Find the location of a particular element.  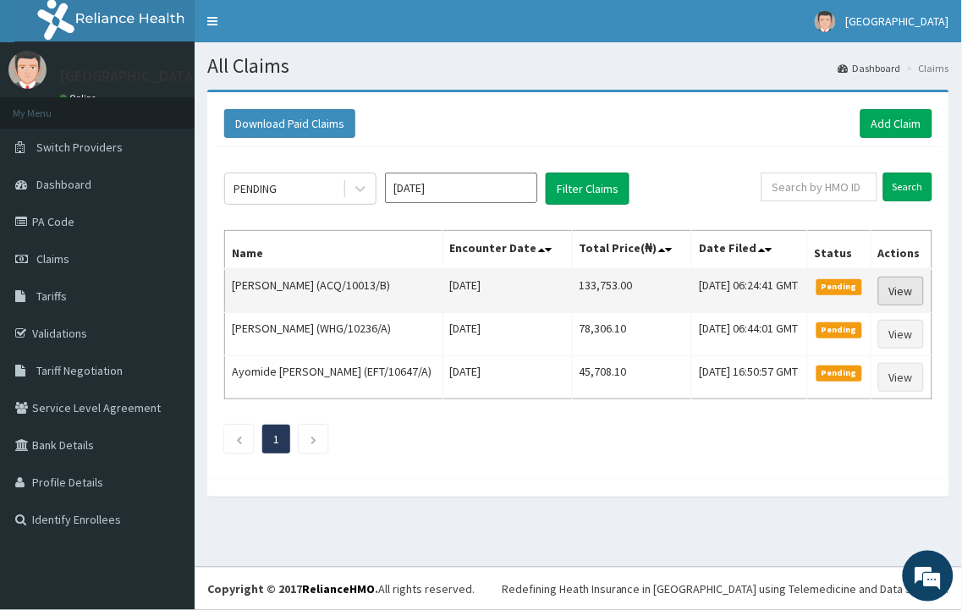

button: Filter Claims is located at coordinates (587, 189).